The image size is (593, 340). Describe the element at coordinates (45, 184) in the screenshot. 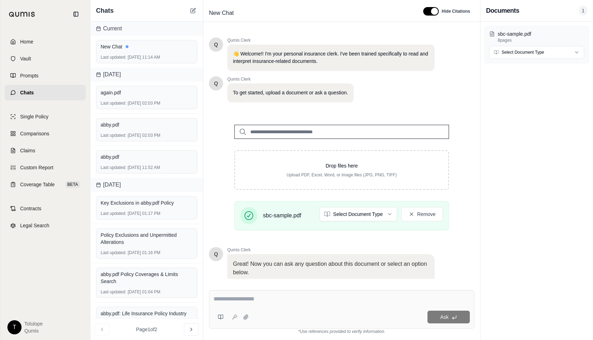

I see `a: Coverage TableBETA` at that location.